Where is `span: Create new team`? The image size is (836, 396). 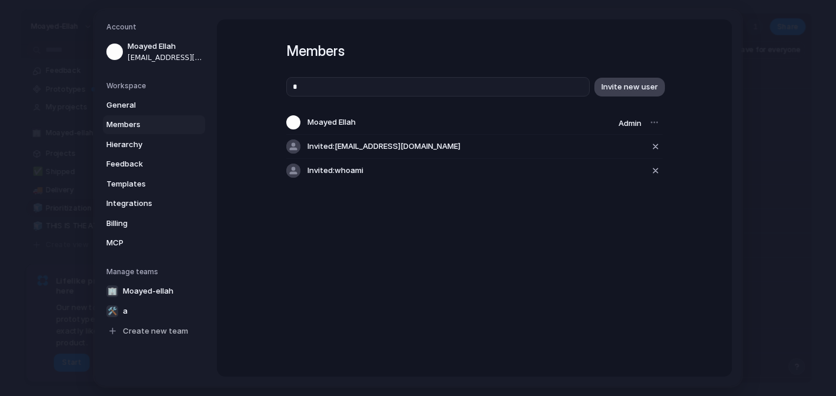 span: Create new team is located at coordinates (155, 331).